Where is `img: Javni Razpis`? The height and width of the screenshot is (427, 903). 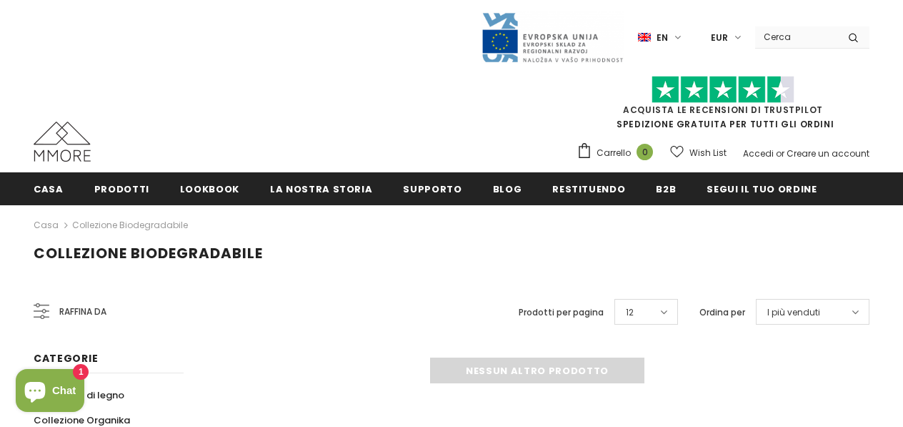 img: Javni Razpis is located at coordinates (552, 37).